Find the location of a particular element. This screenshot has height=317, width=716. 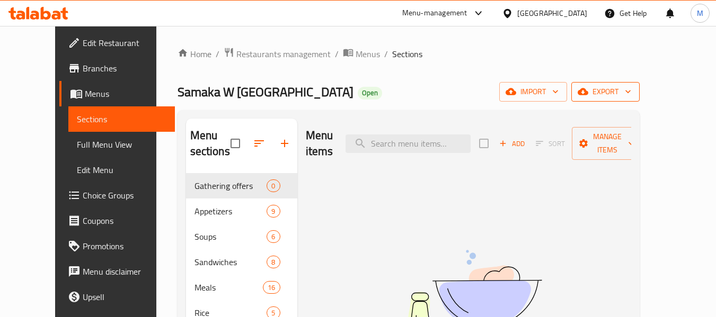

span: M is located at coordinates (700, 13).